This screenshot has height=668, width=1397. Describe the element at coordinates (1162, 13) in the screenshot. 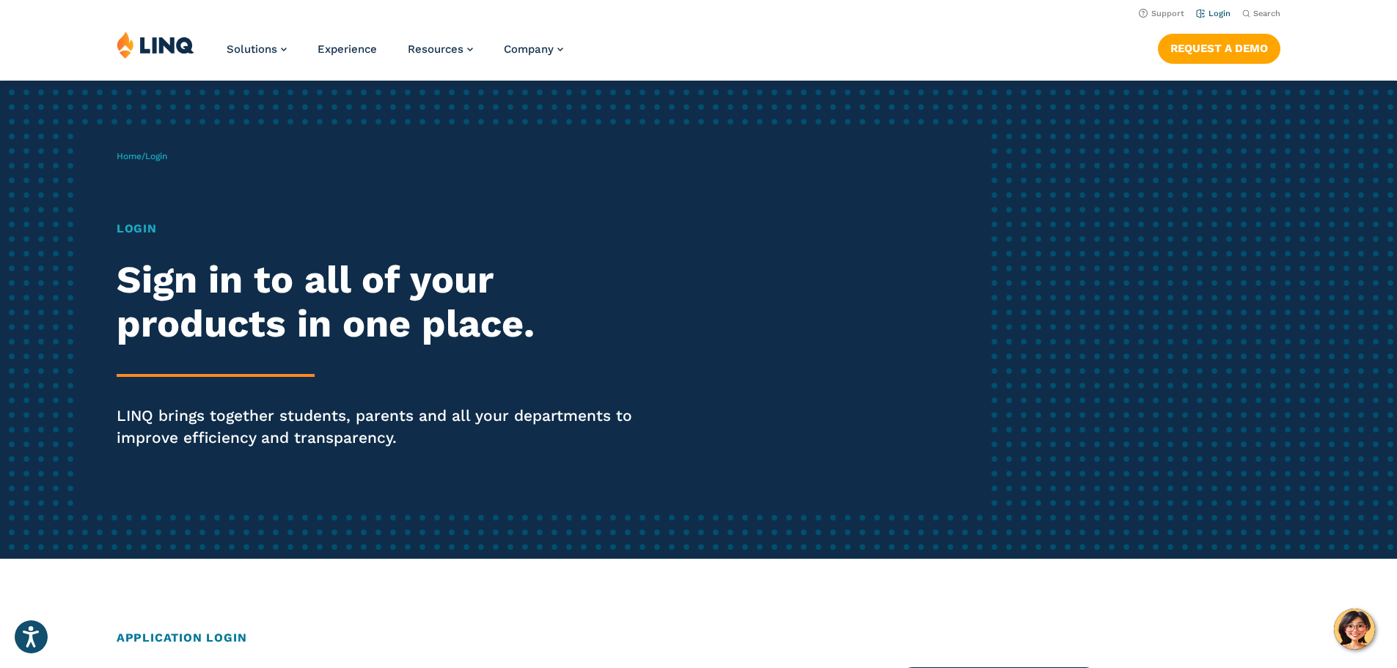

I see `a: Support` at that location.